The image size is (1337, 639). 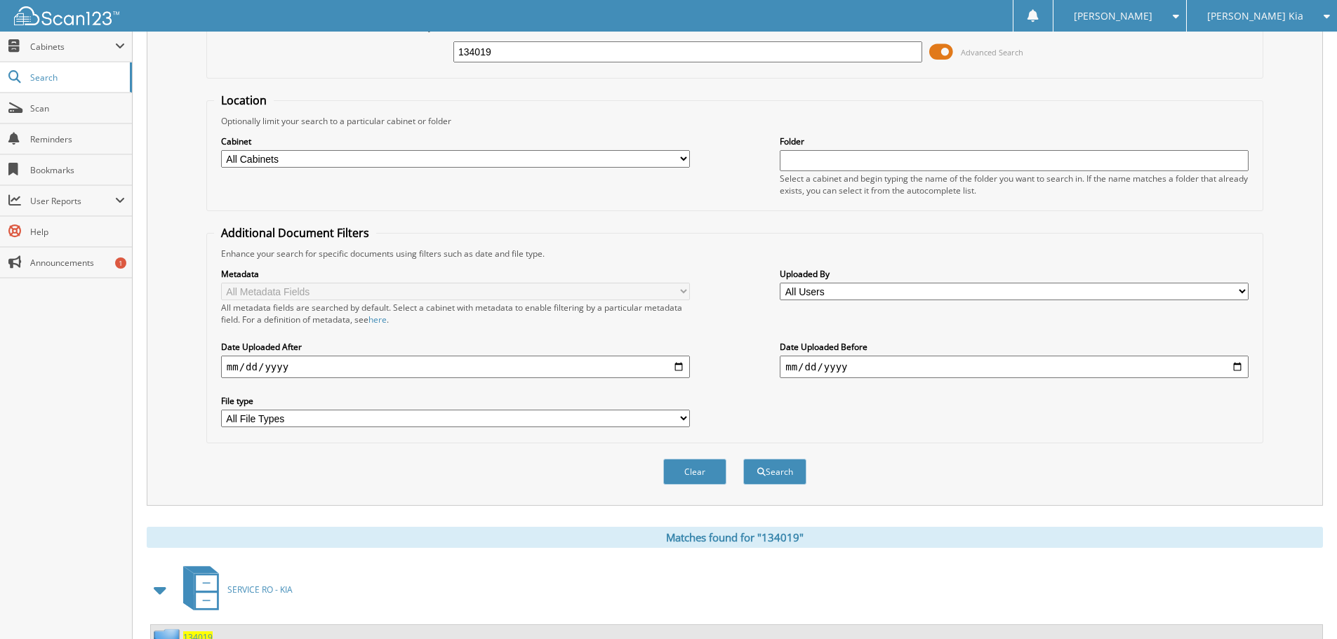 I want to click on span: Search, so click(x=76, y=77).